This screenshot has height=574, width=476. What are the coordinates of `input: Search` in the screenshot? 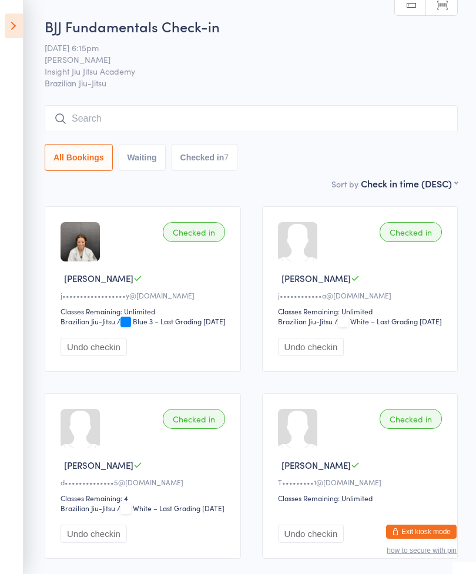 It's located at (251, 119).